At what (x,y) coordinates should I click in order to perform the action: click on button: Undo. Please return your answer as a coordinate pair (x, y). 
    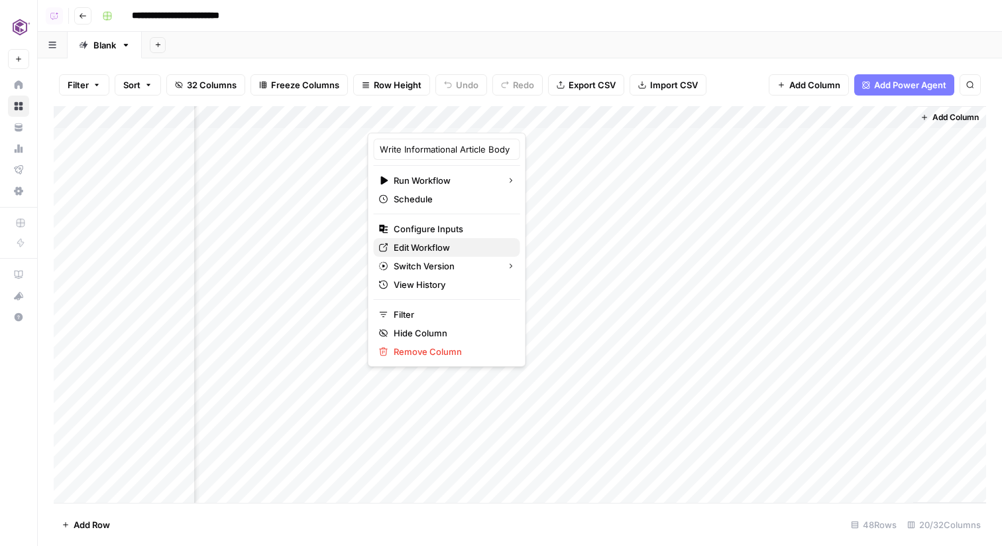
    Looking at the image, I should click on (461, 85).